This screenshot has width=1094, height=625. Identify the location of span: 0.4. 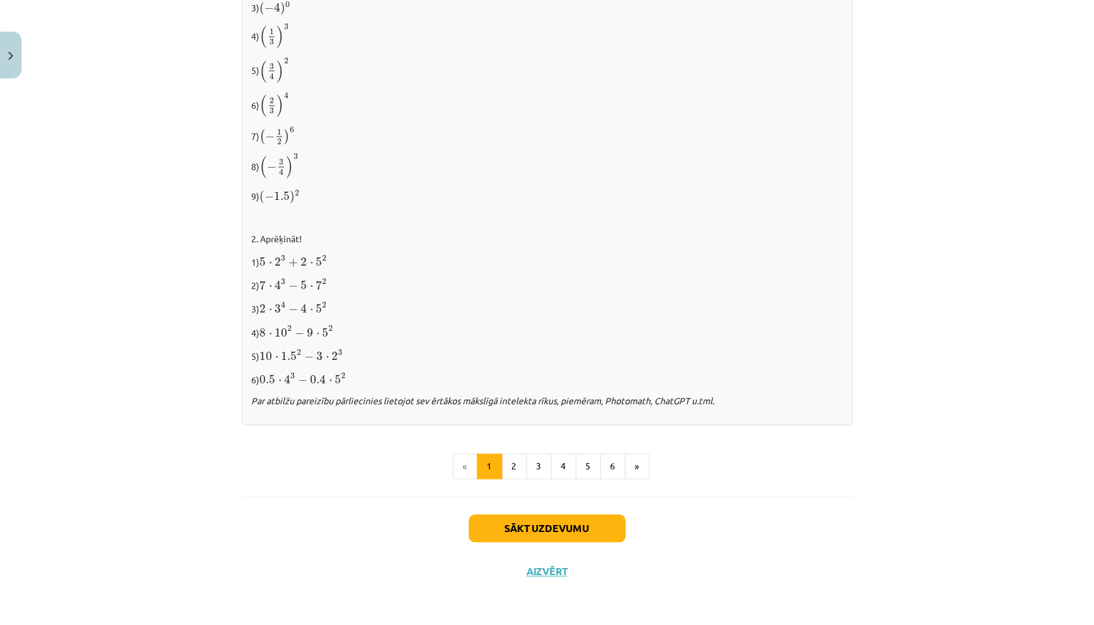
(318, 380).